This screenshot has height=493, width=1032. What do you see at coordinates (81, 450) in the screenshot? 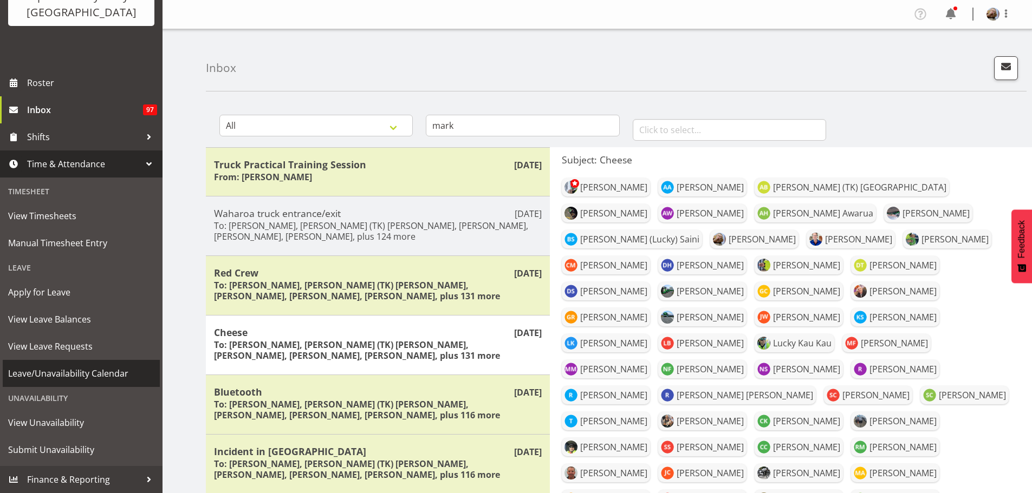
I see `span: Submit Unavailability` at bounding box center [81, 450].